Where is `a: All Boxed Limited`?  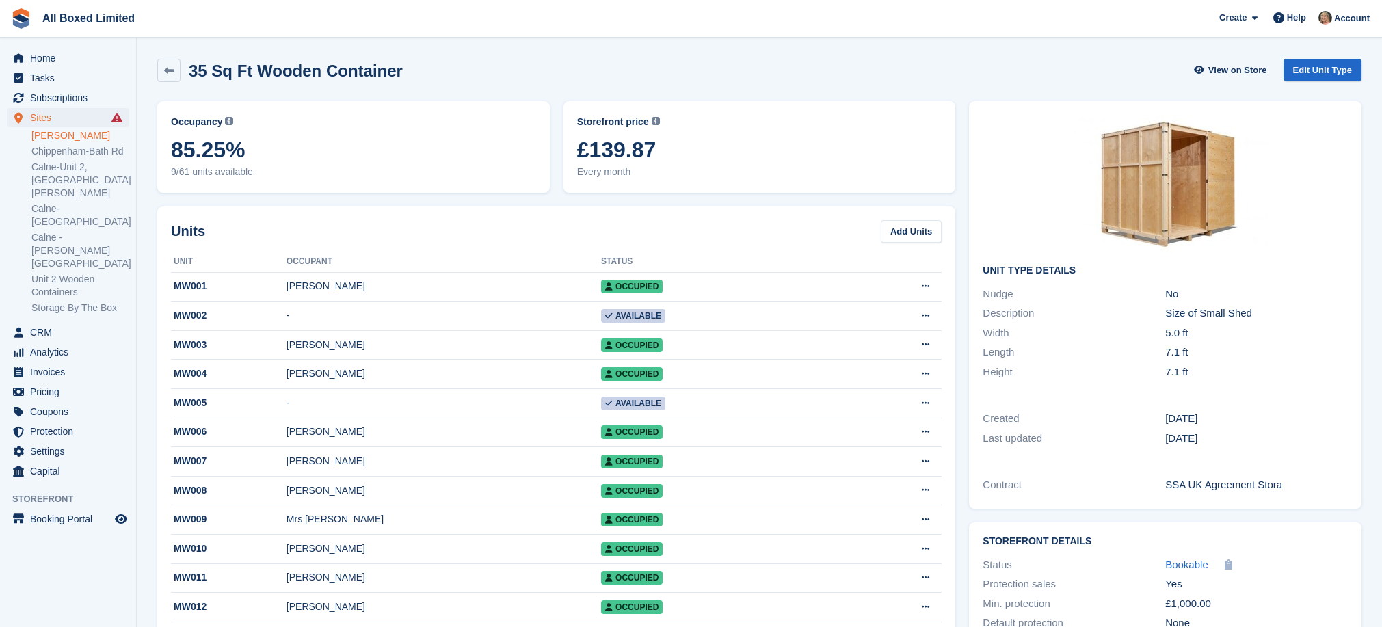
a: All Boxed Limited is located at coordinates (88, 18).